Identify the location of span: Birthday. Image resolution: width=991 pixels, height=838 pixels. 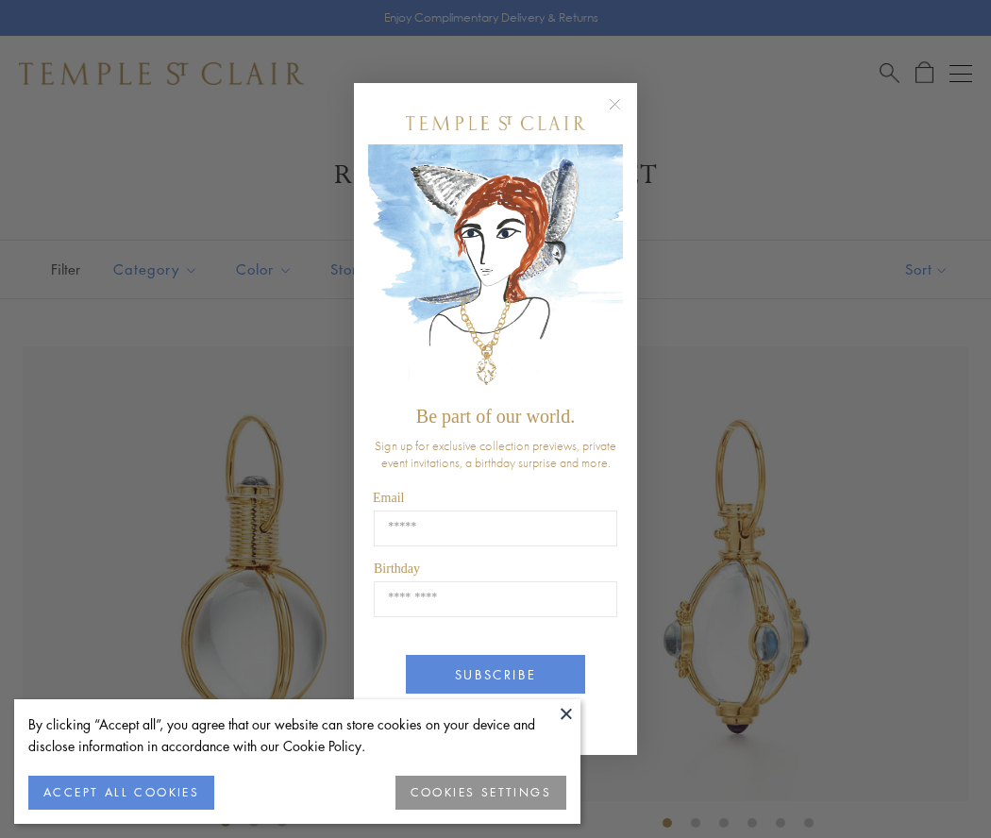
(396, 568).